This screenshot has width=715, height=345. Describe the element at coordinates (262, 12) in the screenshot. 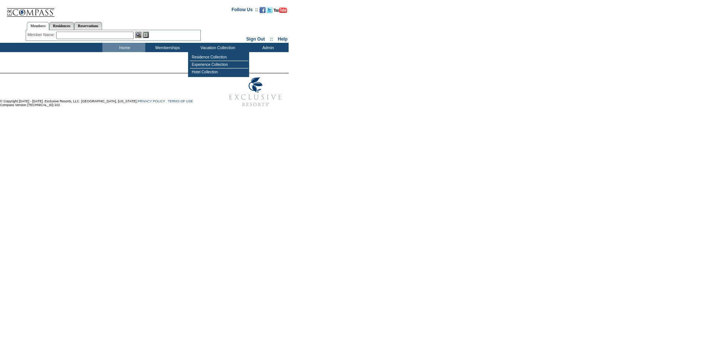

I see `a: Become our fan on Facebook` at that location.